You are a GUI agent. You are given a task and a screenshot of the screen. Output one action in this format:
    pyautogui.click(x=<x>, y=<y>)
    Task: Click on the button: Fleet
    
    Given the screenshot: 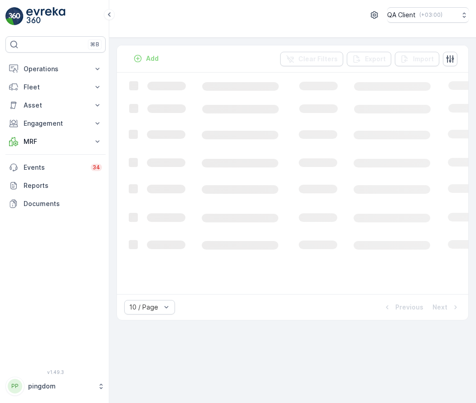 What is the action you would take?
    pyautogui.click(x=55, y=87)
    